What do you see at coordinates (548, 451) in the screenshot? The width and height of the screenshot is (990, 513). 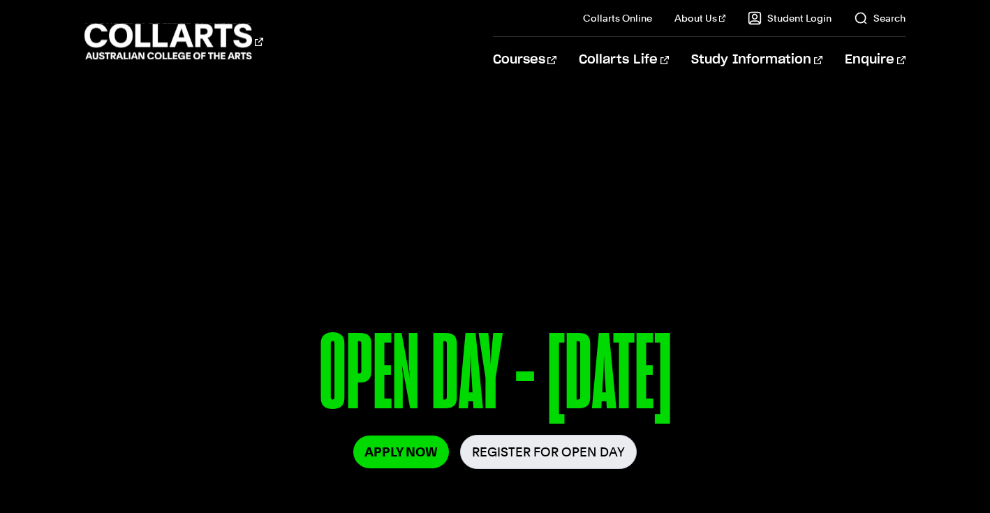 I see `a: Register for Open Day` at bounding box center [548, 451].